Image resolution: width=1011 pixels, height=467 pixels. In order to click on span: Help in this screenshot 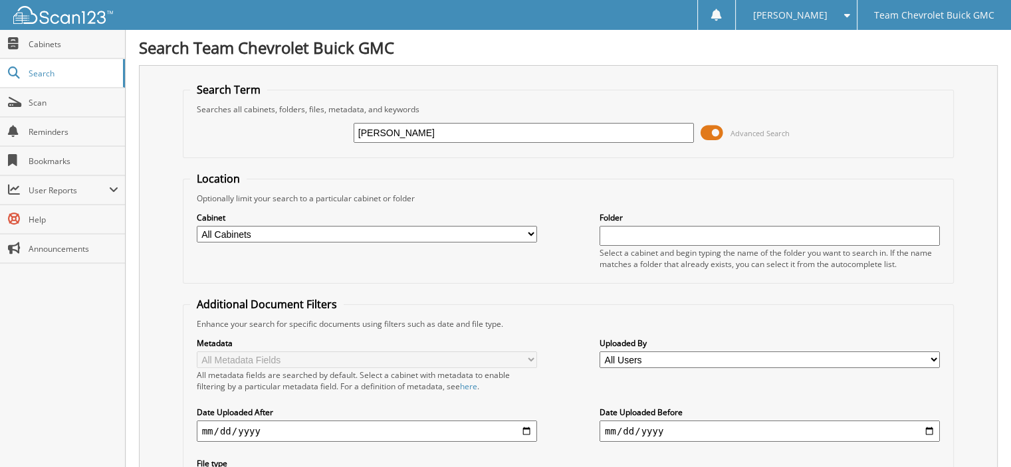, I will do `click(73, 219)`.